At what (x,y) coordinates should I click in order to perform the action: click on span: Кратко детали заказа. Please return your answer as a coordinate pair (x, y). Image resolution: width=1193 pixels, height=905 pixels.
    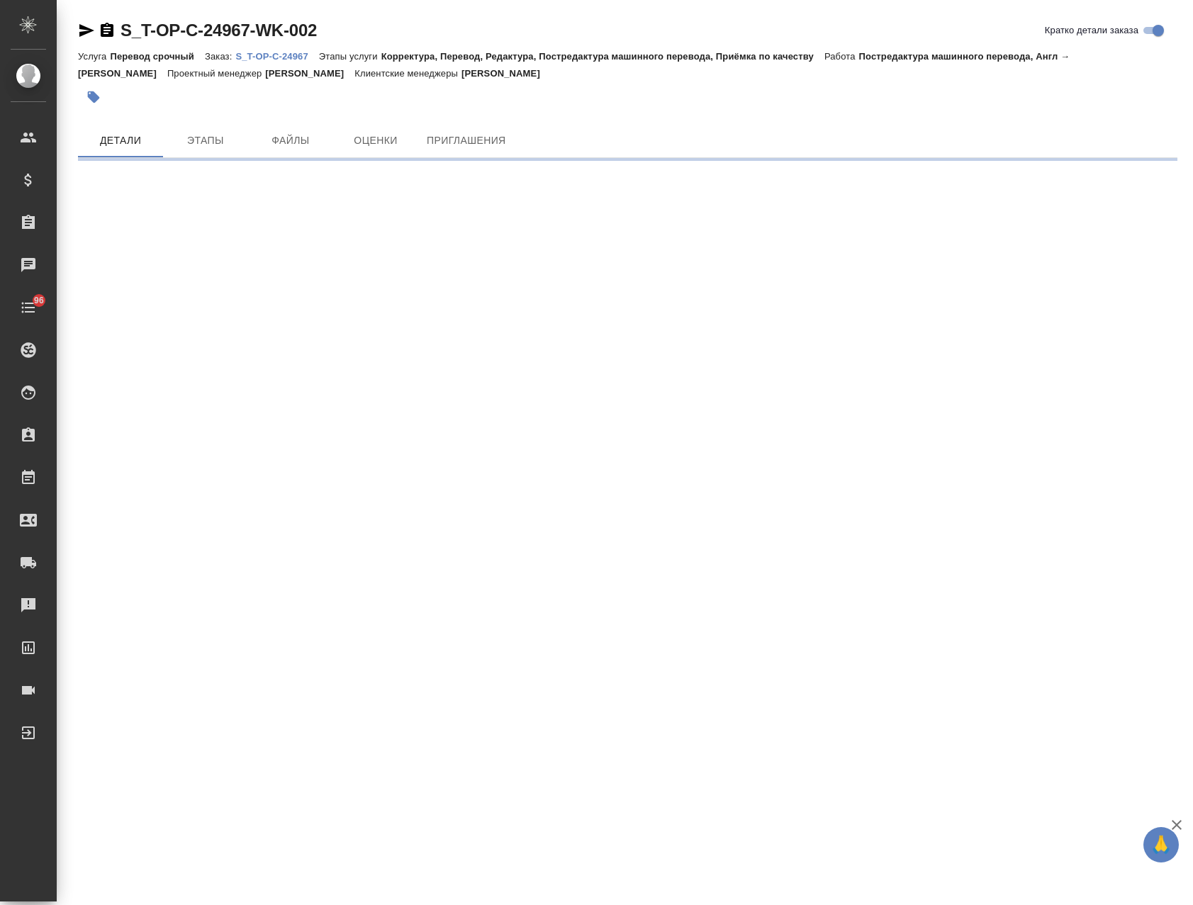
    Looking at the image, I should click on (1092, 30).